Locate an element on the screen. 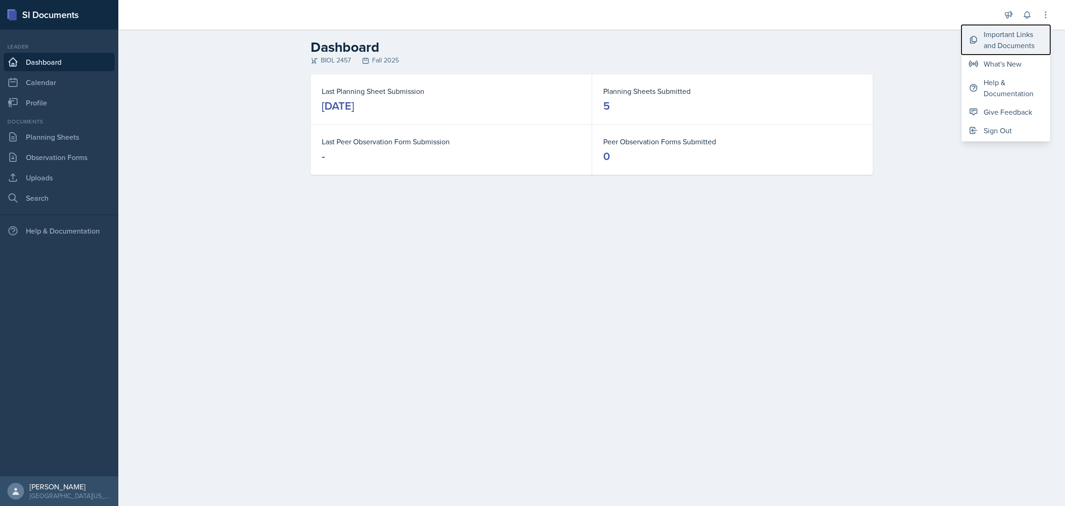  div: Important Links and Documents is located at coordinates (1013, 40).